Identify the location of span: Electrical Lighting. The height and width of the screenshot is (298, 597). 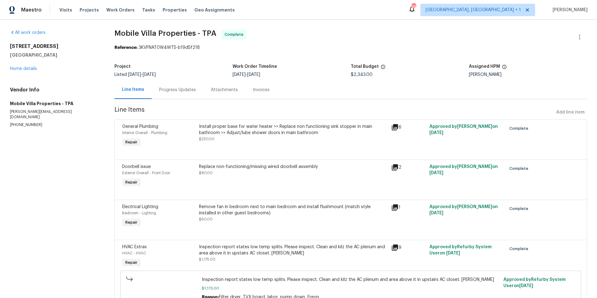
(140, 207).